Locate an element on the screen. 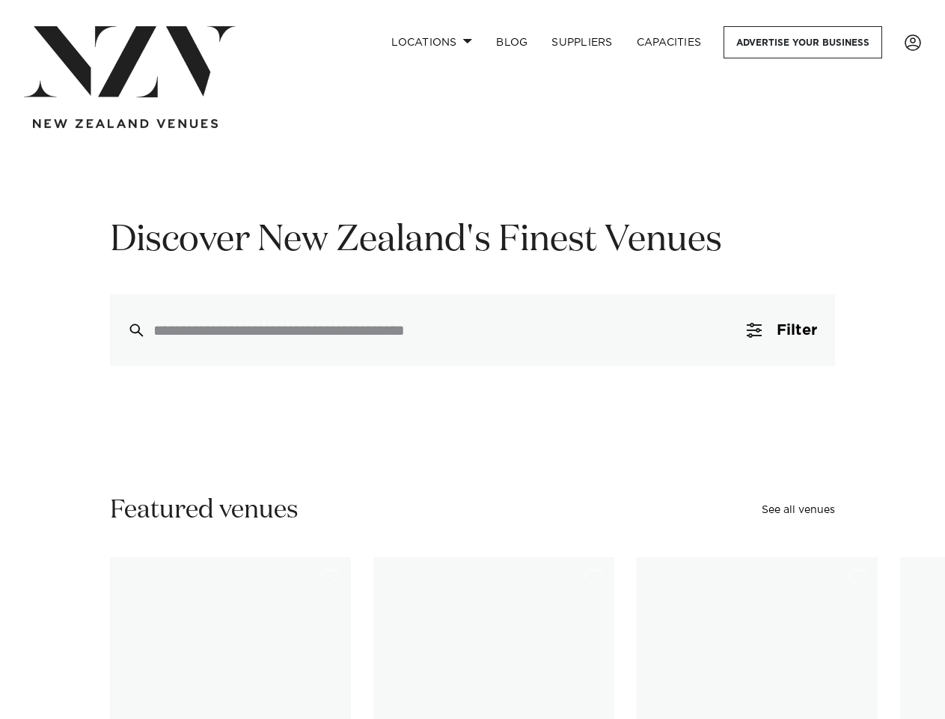 This screenshot has height=719, width=945. a: SUPPLIERS is located at coordinates (582, 42).